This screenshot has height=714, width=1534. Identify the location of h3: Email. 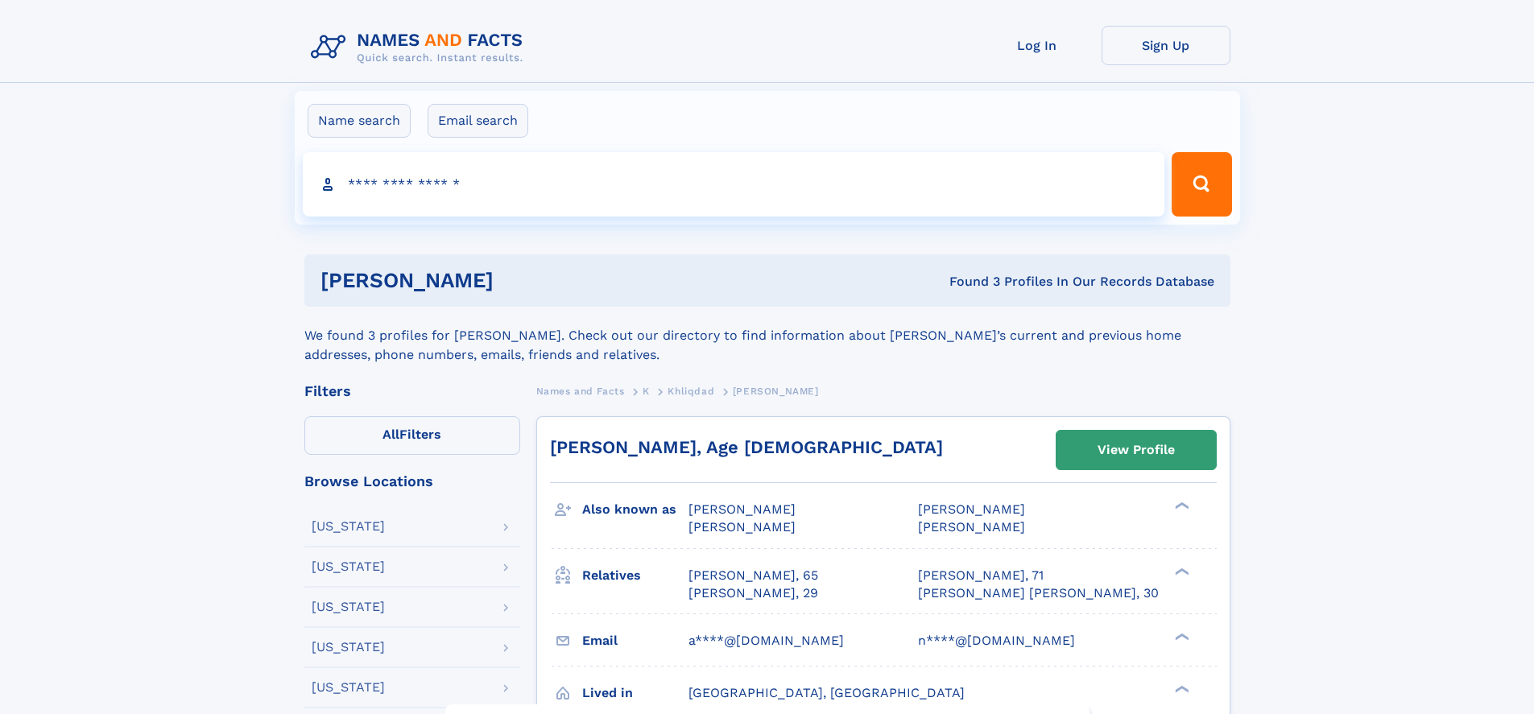
(635, 641).